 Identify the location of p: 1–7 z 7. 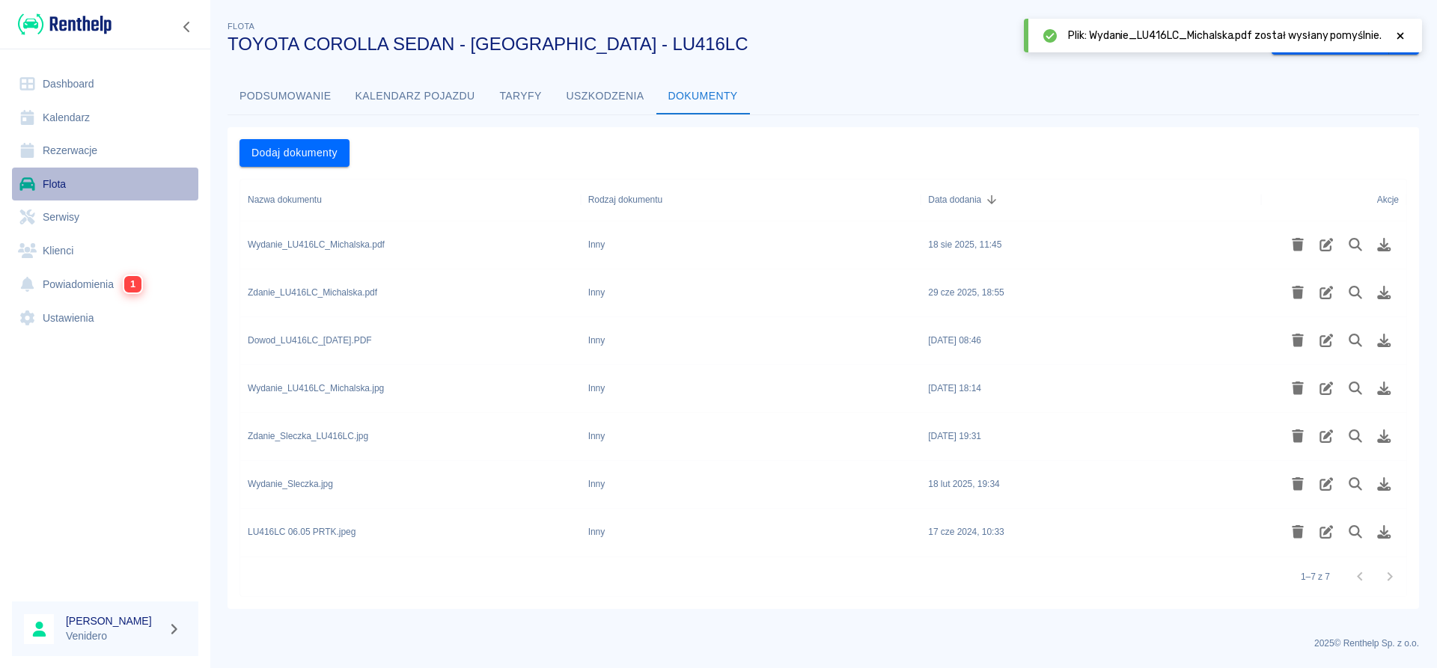
(1315, 577).